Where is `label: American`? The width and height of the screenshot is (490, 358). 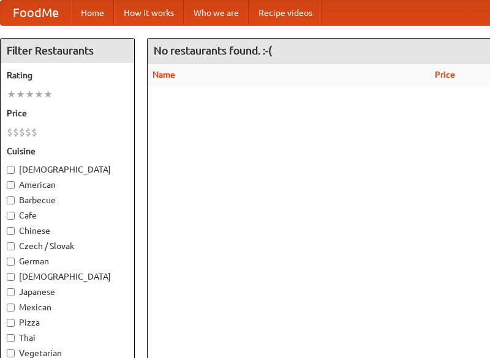
label: American is located at coordinates (67, 185).